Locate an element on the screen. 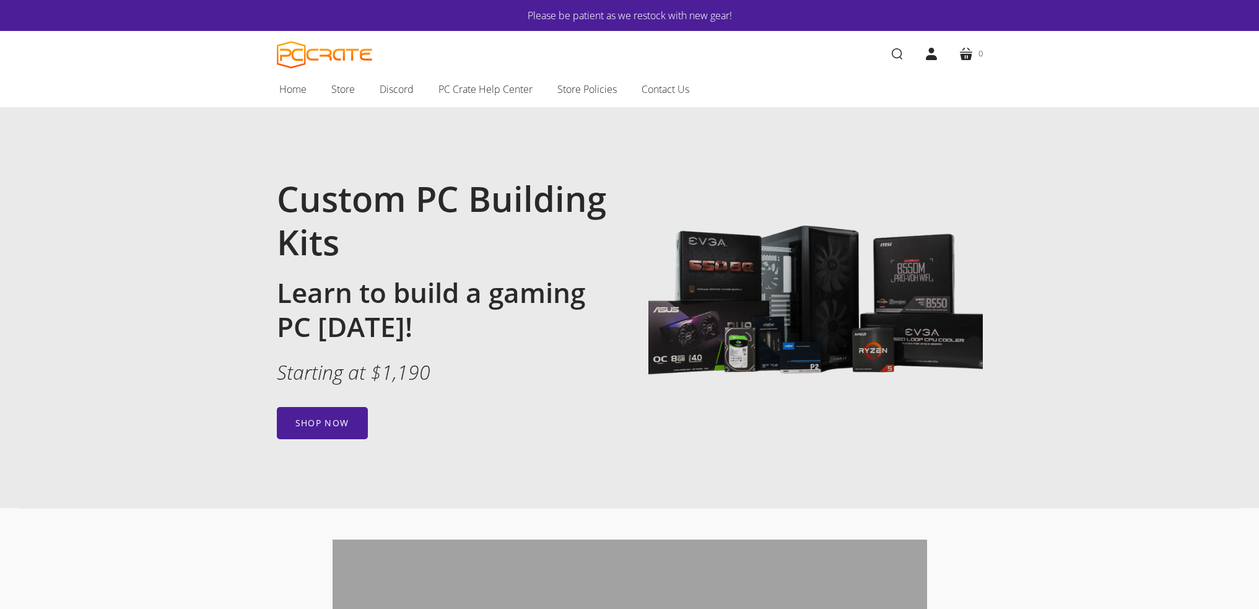 Image resolution: width=1259 pixels, height=609 pixels. a: 0 is located at coordinates (970, 54).